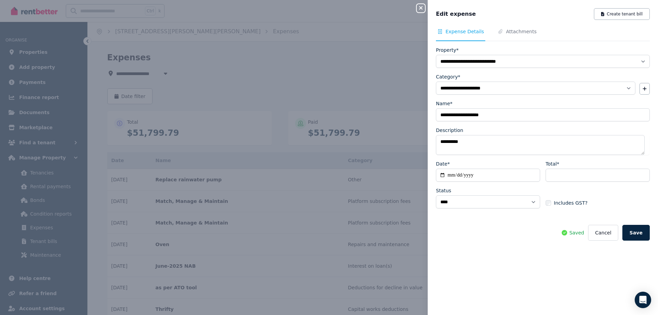 This screenshot has width=658, height=315. What do you see at coordinates (570, 203) in the screenshot?
I see `span: Includes GST?` at bounding box center [570, 203].